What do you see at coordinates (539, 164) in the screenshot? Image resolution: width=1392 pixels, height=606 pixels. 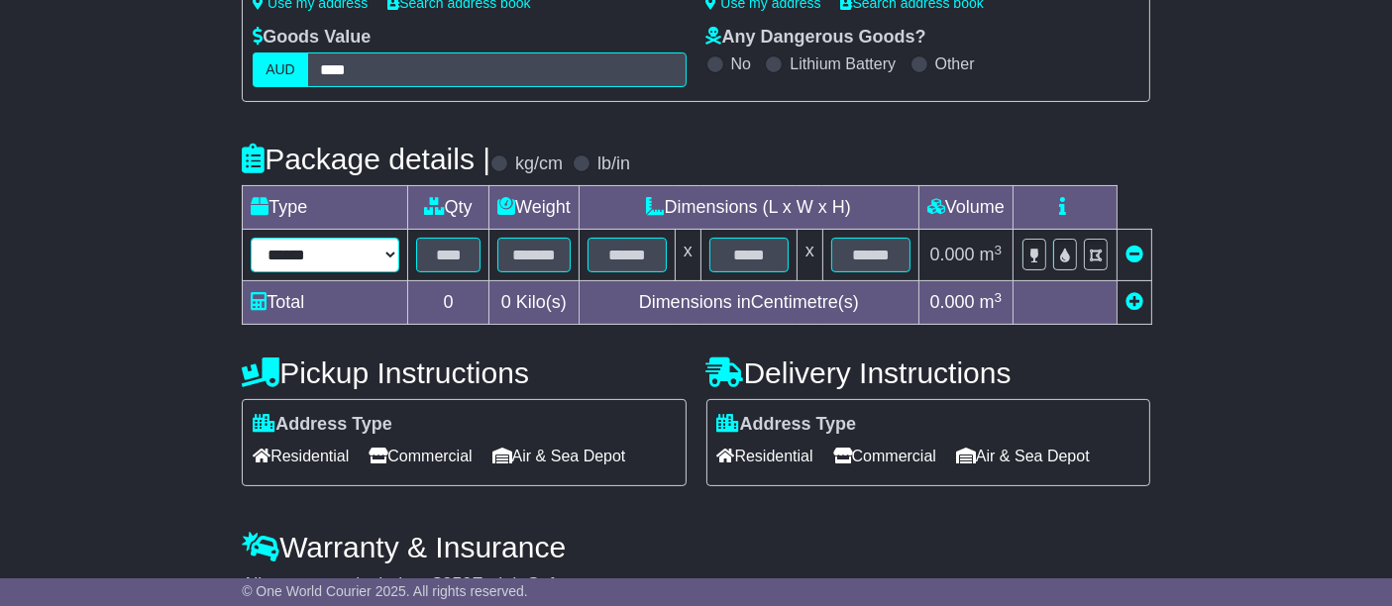 I see `label: kg/cm` at bounding box center [539, 164].